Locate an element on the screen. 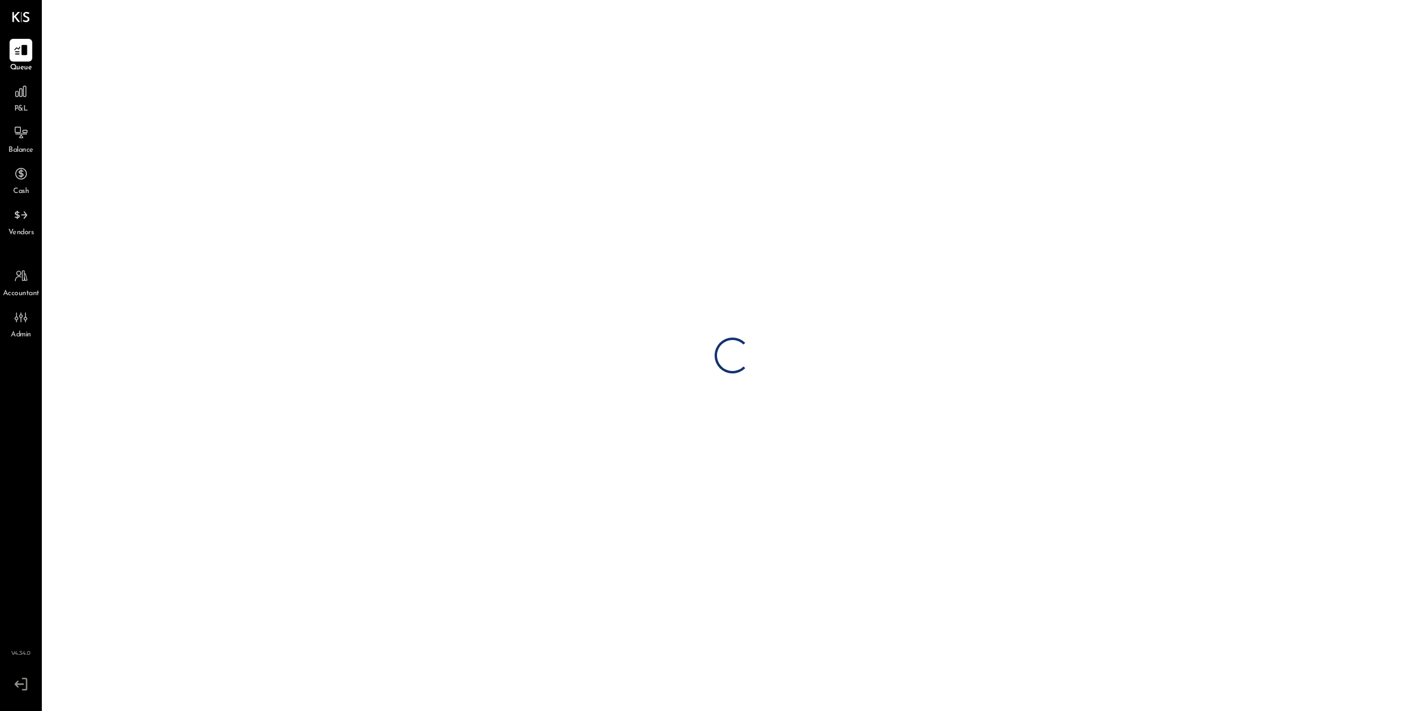  span: Cash is located at coordinates (21, 192).